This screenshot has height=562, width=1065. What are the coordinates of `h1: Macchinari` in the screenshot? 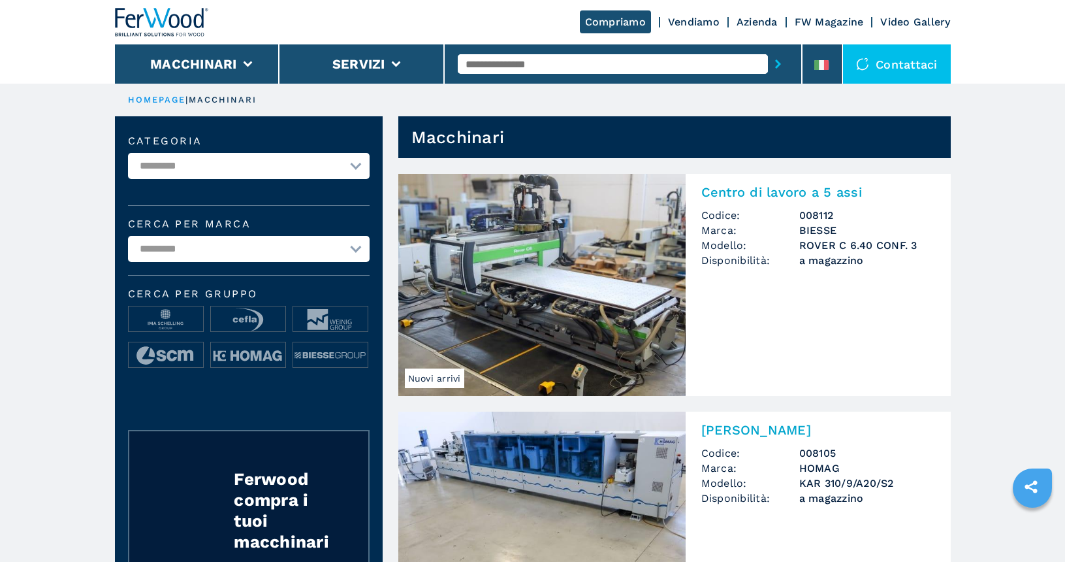 It's located at (458, 137).